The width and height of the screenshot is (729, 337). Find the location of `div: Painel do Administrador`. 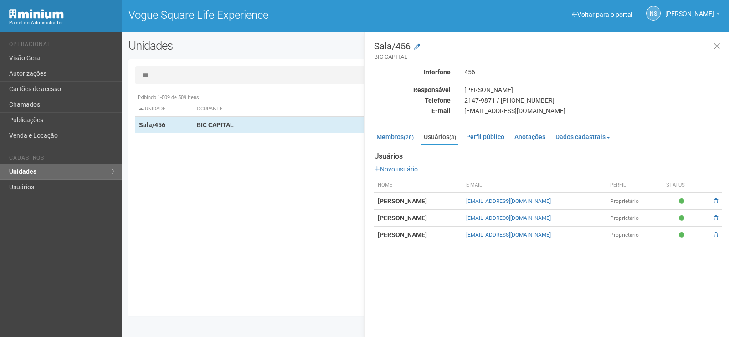

div: Painel do Administrador is located at coordinates (62, 23).